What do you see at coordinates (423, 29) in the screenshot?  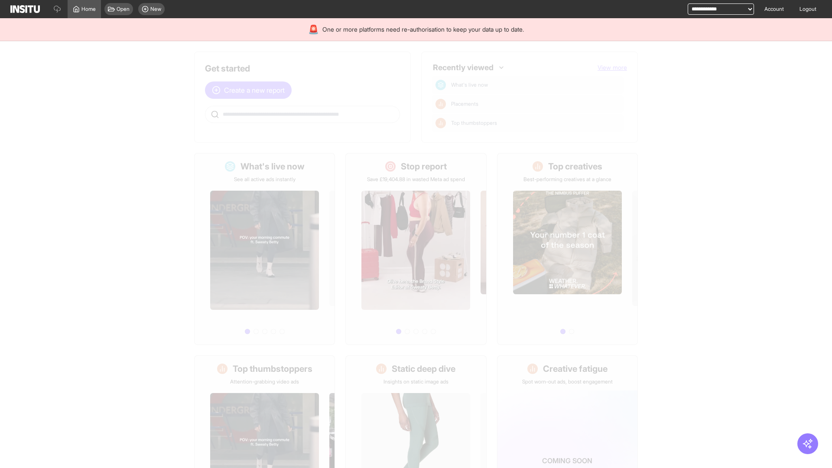 I see `span: One or more platforms need re-authorisation to keep your data up to date.` at bounding box center [423, 29].